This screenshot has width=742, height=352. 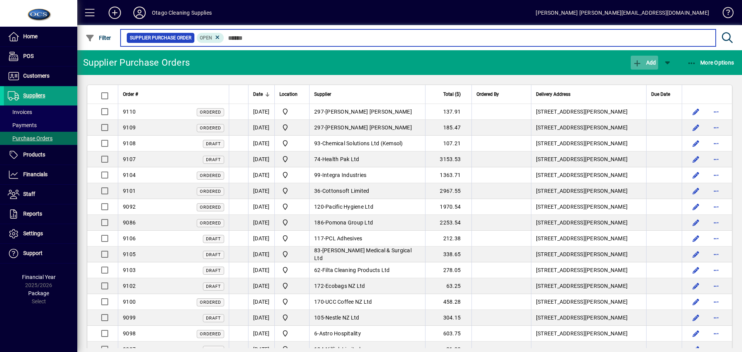 What do you see at coordinates (213, 239) in the screenshot?
I see `span: Draft` at bounding box center [213, 239].